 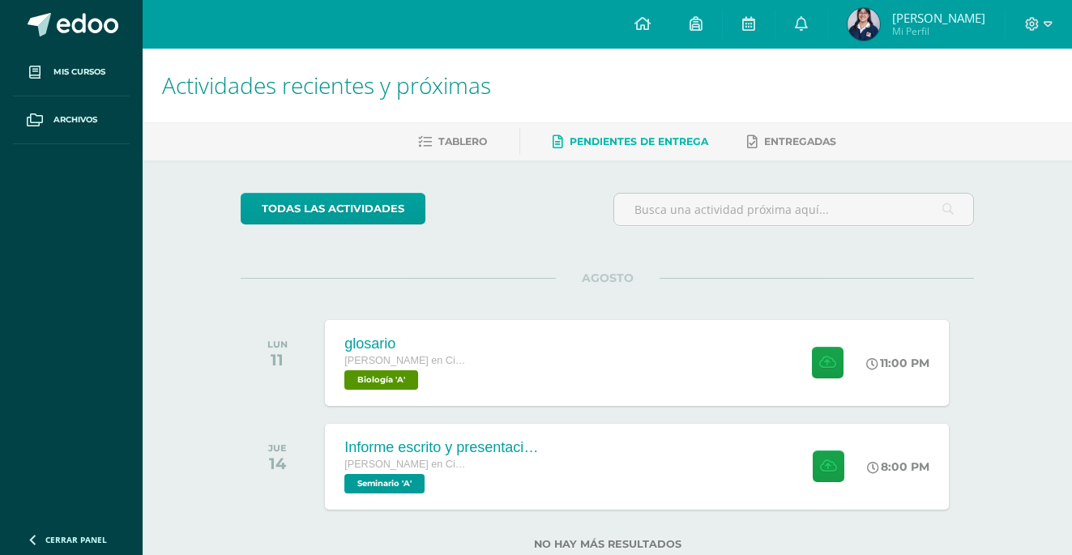 I want to click on div: 8:00 PM, so click(x=897, y=467).